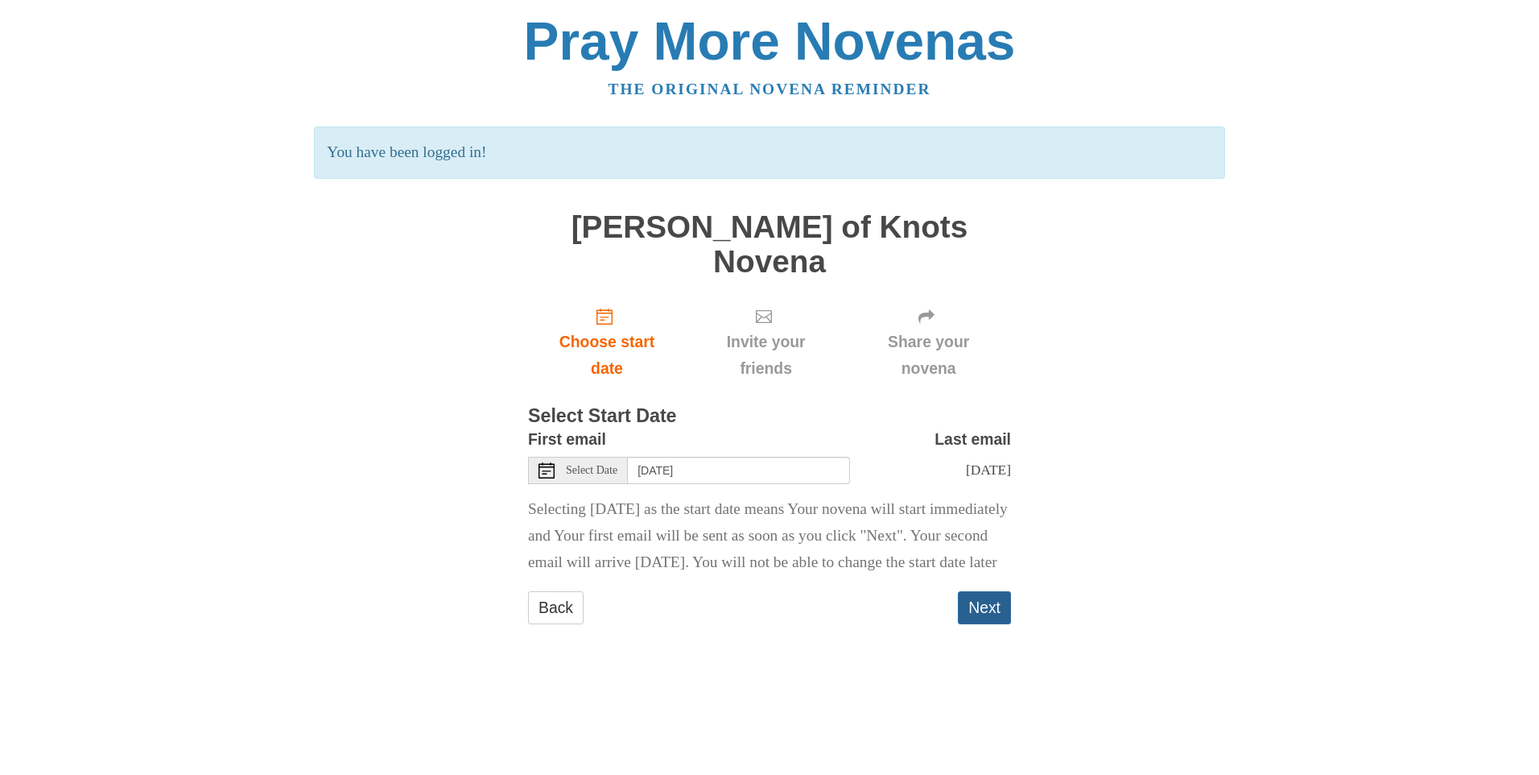 The image size is (1539, 775). Describe the element at coordinates (769, 152) in the screenshot. I see `p: You have been logged in!` at that location.